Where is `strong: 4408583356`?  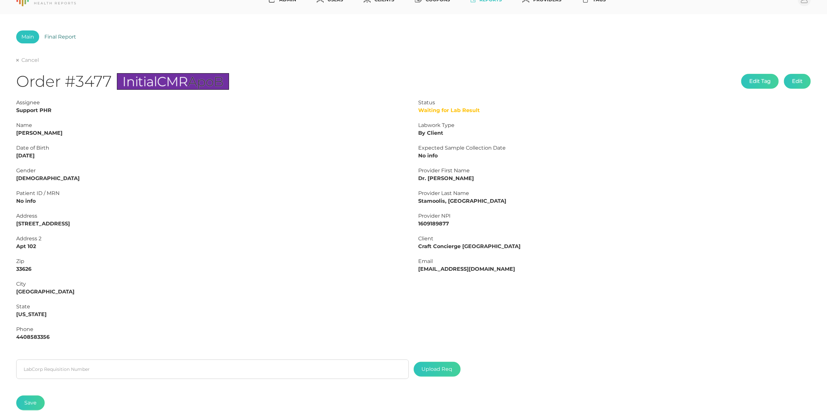 strong: 4408583356 is located at coordinates (33, 337).